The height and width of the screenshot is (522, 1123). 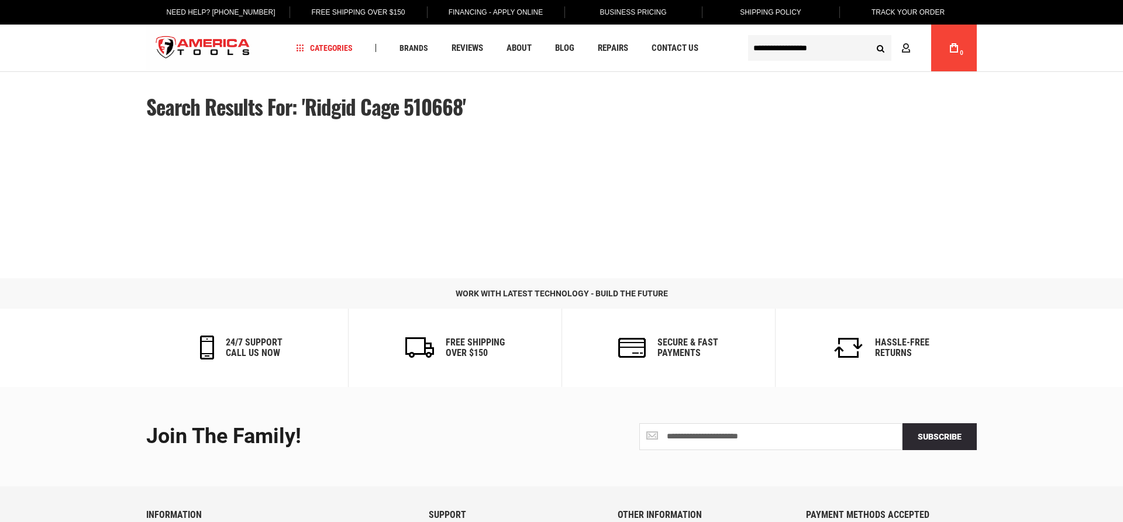 I want to click on a: Reviews, so click(x=467, y=48).